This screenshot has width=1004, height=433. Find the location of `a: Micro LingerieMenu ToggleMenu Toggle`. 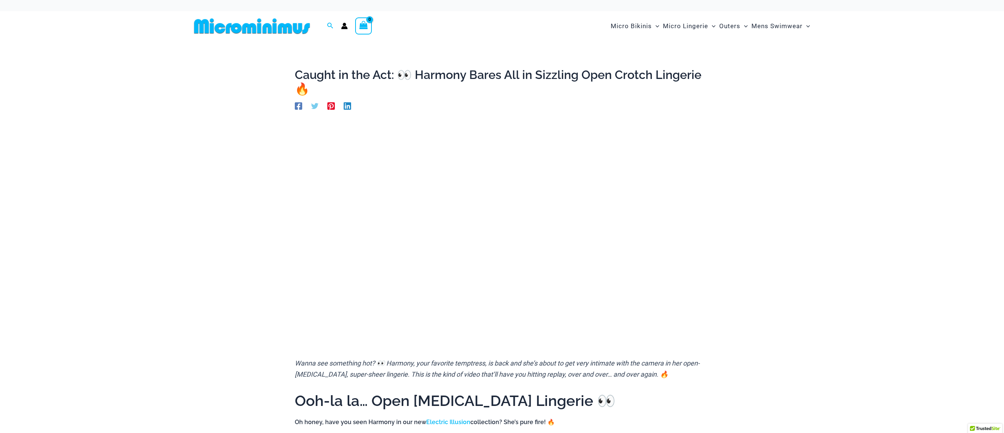

a: Micro LingerieMenu ToggleMenu Toggle is located at coordinates (689, 26).